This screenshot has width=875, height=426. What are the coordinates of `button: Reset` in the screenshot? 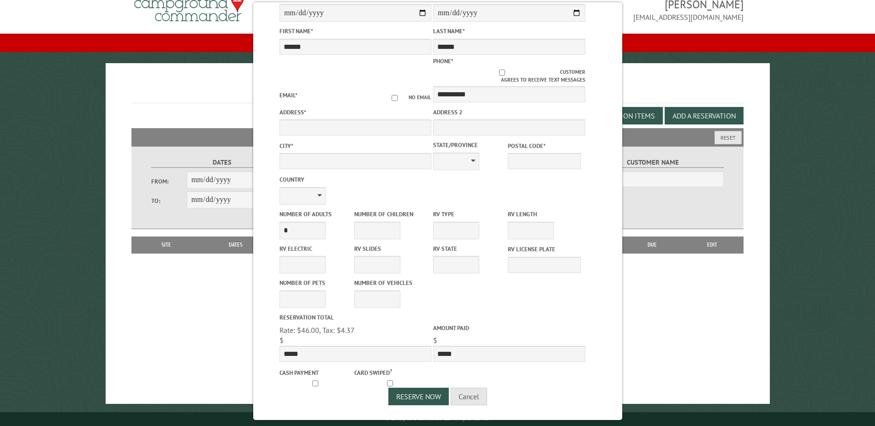 It's located at (728, 137).